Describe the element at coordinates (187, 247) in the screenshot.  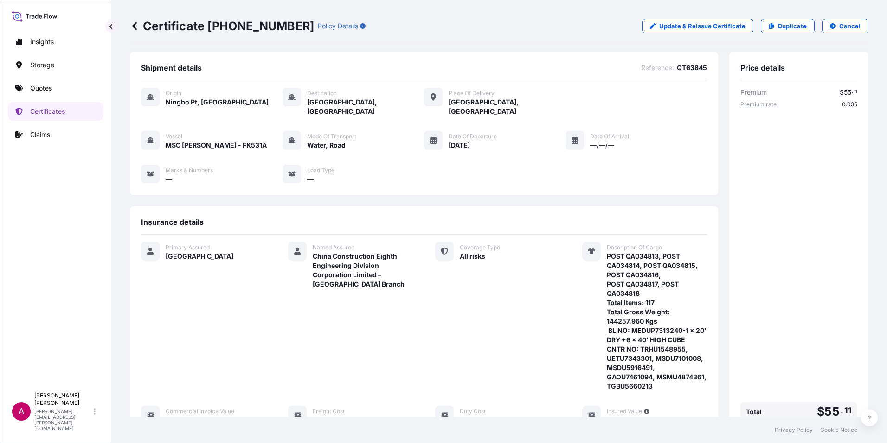
I see `span: Primary Assured` at that location.